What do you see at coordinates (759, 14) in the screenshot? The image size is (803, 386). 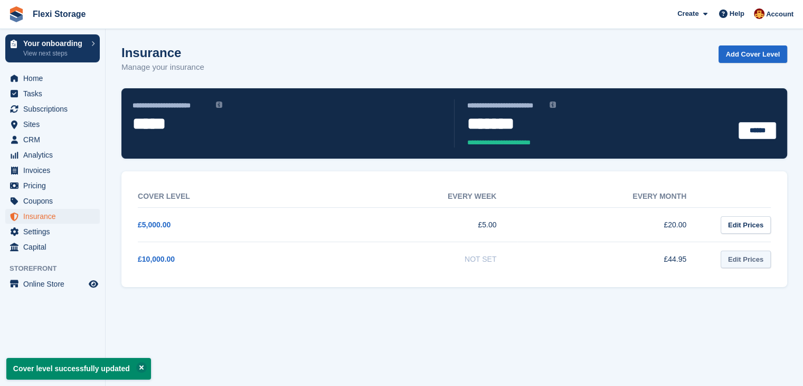 I see `img: Andrew Bett` at bounding box center [759, 14].